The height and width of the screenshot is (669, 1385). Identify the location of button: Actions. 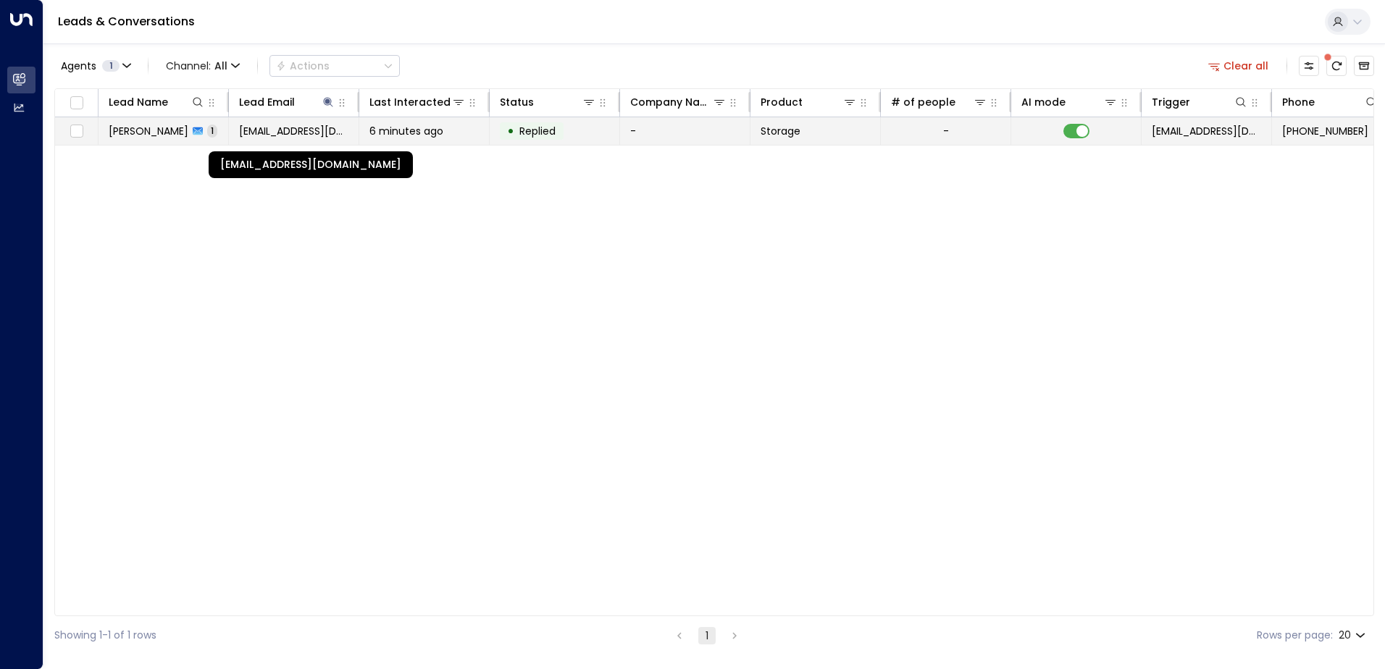
(335, 66).